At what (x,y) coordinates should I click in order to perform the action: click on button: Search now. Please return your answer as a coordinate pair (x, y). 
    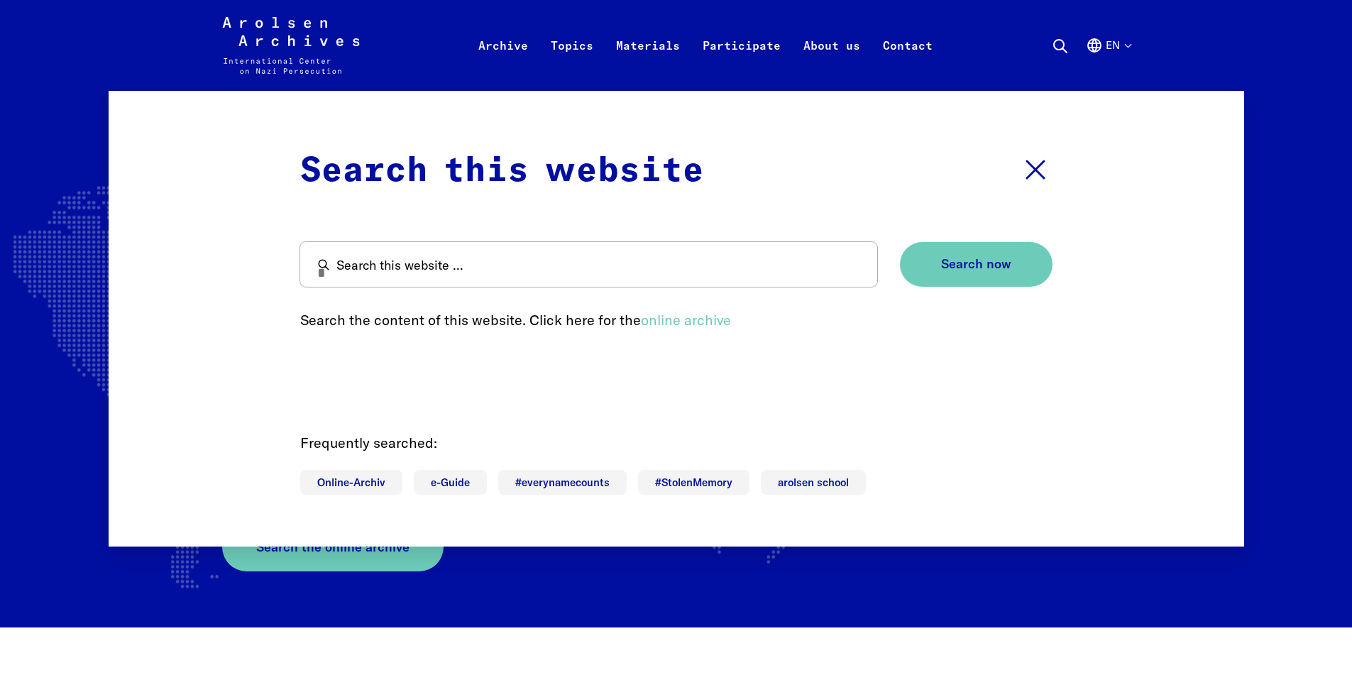
    Looking at the image, I should click on (976, 264).